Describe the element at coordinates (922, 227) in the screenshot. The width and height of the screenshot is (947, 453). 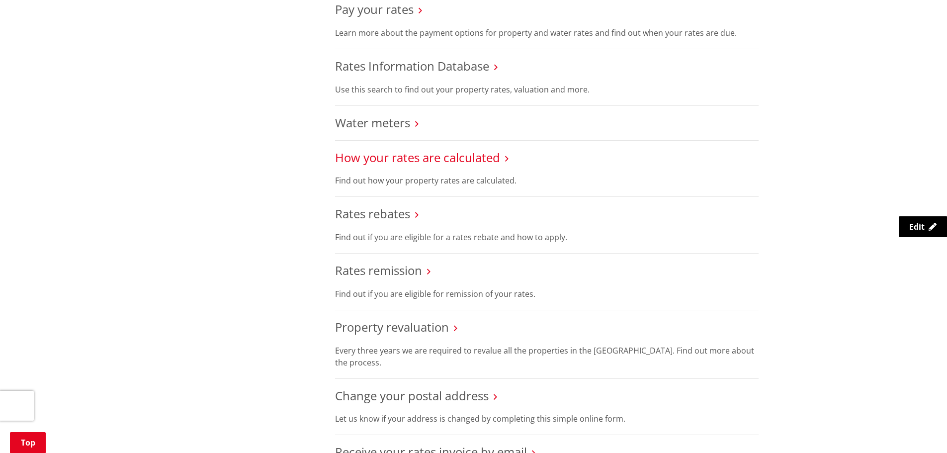
I see `a: Edit` at that location.